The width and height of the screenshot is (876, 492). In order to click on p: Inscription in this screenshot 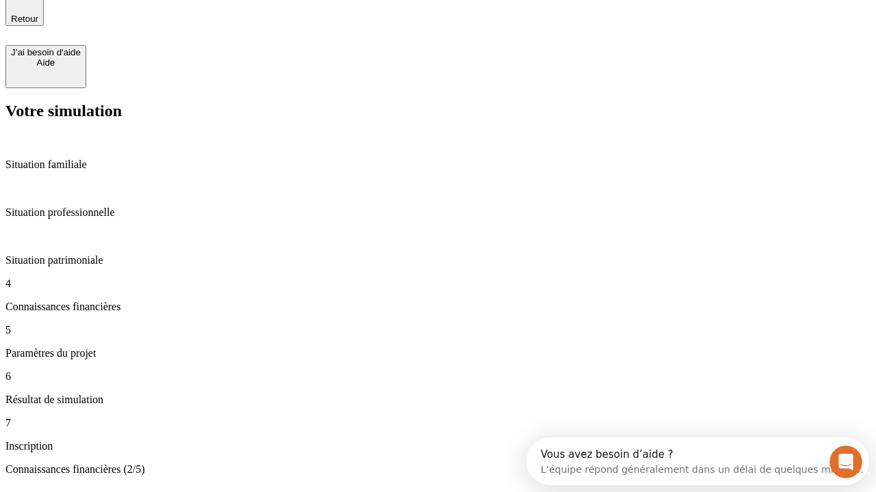, I will do `click(438, 447)`.